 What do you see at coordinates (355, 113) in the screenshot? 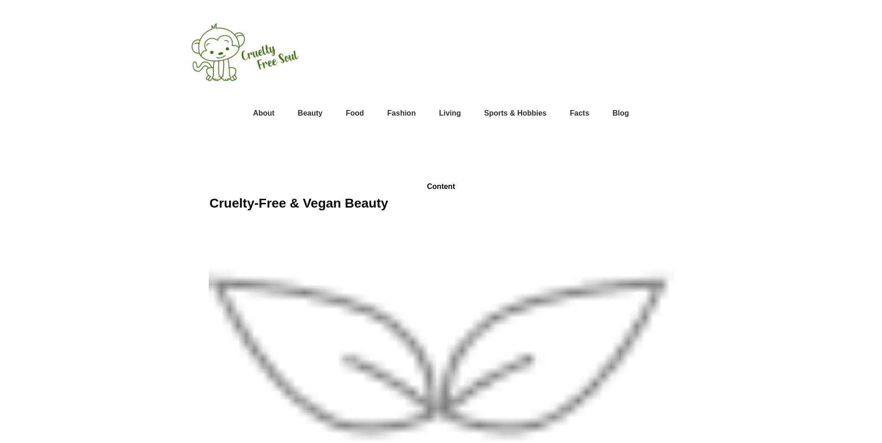
I see `a: Food` at bounding box center [355, 113].